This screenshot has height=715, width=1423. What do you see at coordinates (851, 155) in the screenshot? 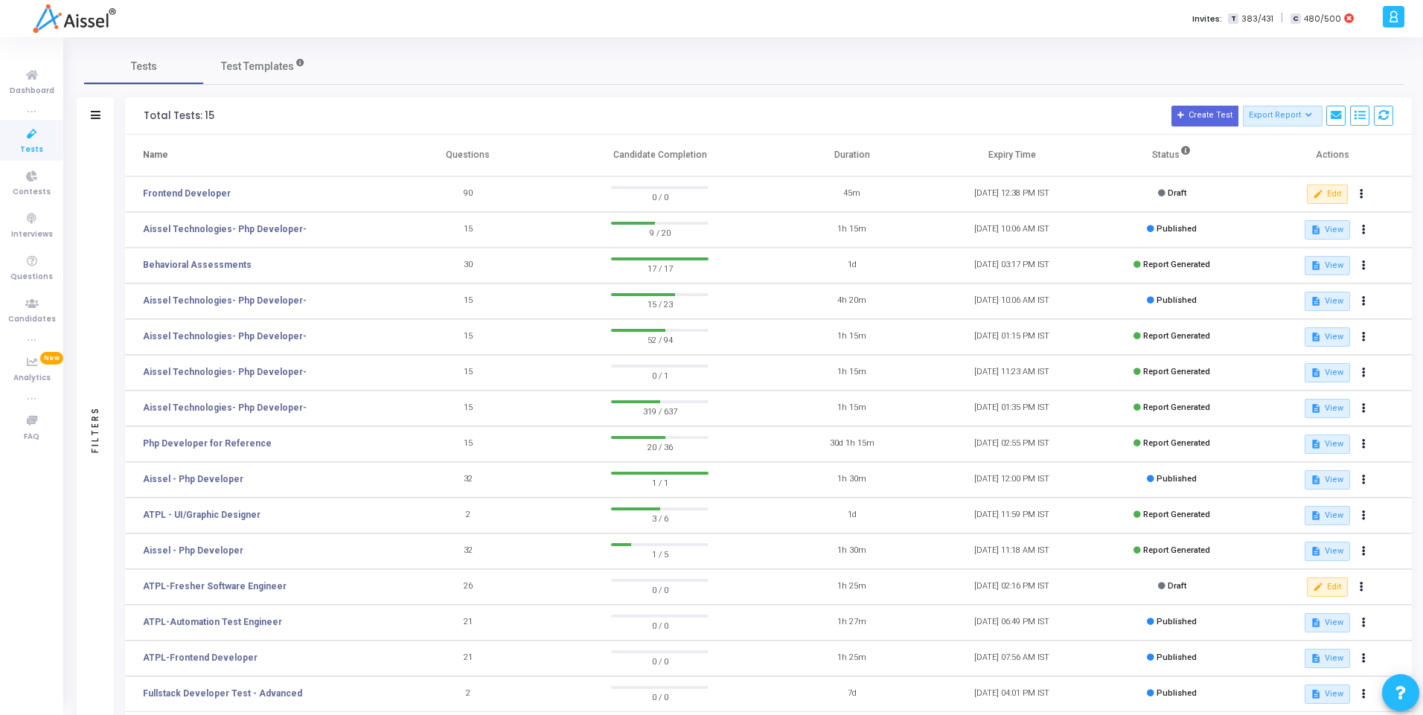
I see `th: Duration` at bounding box center [851, 155].